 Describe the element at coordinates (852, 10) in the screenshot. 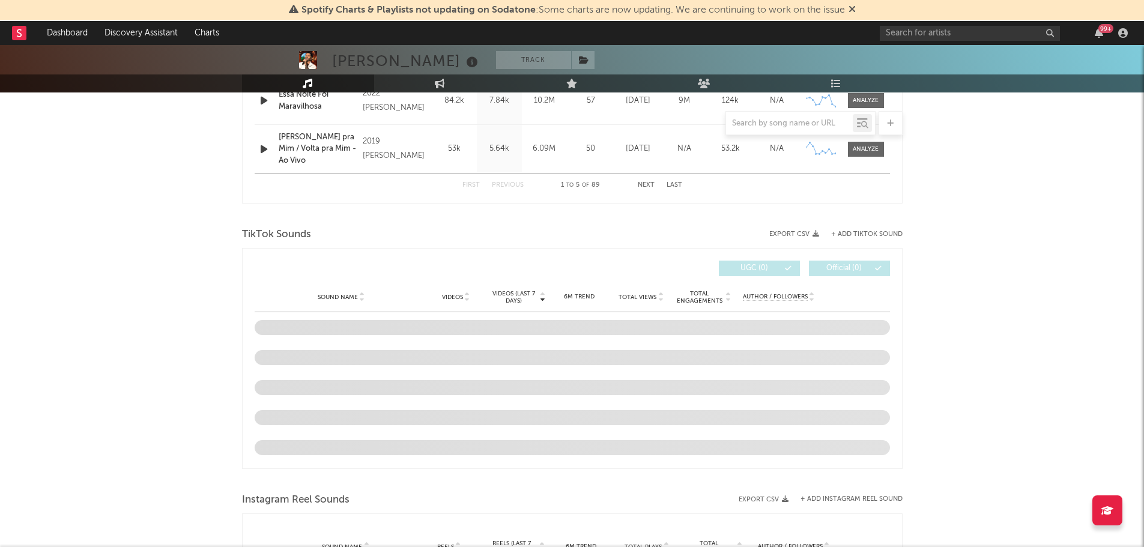

I see `span: Dismiss` at that location.